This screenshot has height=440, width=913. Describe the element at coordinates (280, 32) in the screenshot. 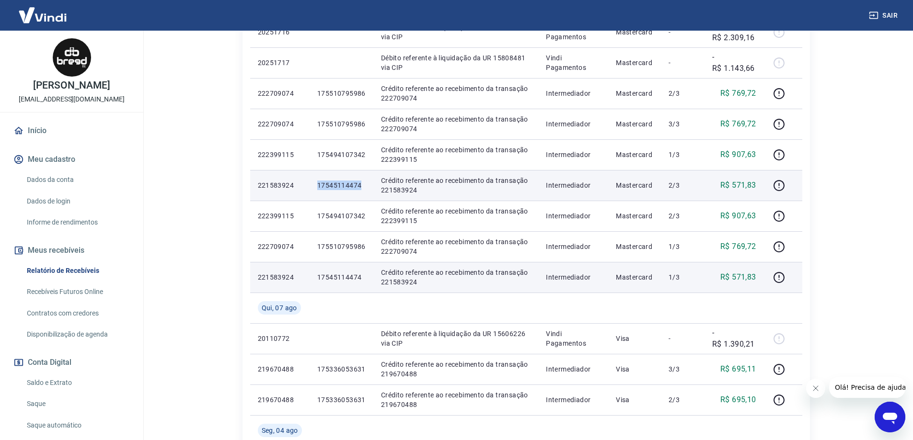

I see `p: 20251716` at that location.